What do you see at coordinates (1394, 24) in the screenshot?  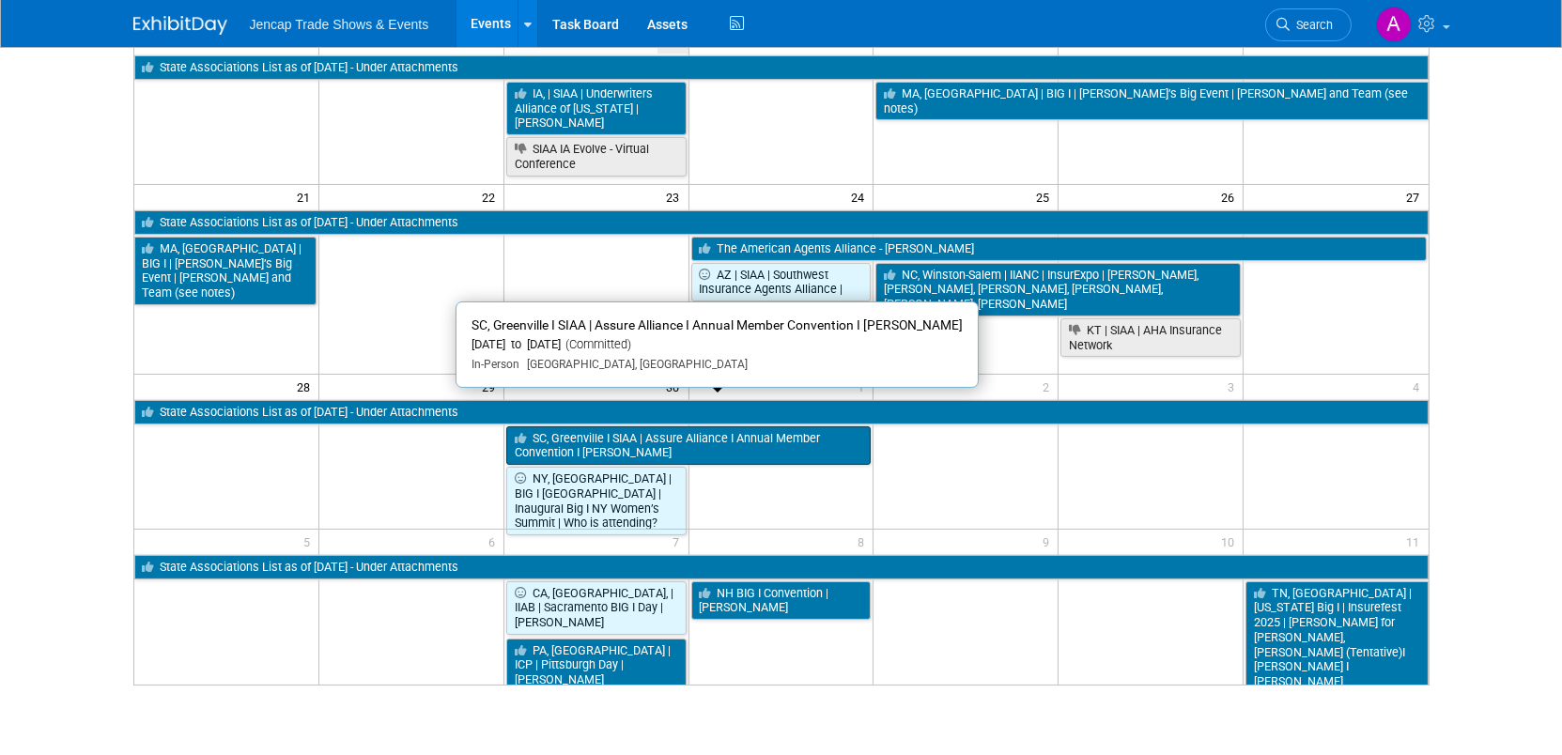 I see `img: Allison Sharpe` at bounding box center [1394, 24].